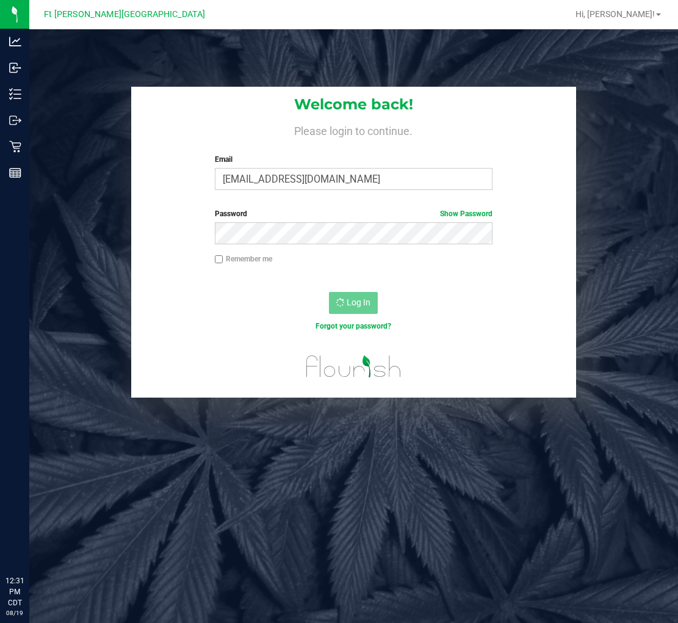 The image size is (678, 623). Describe the element at coordinates (15, 120) in the screenshot. I see `inline-svg: Outbound` at that location.